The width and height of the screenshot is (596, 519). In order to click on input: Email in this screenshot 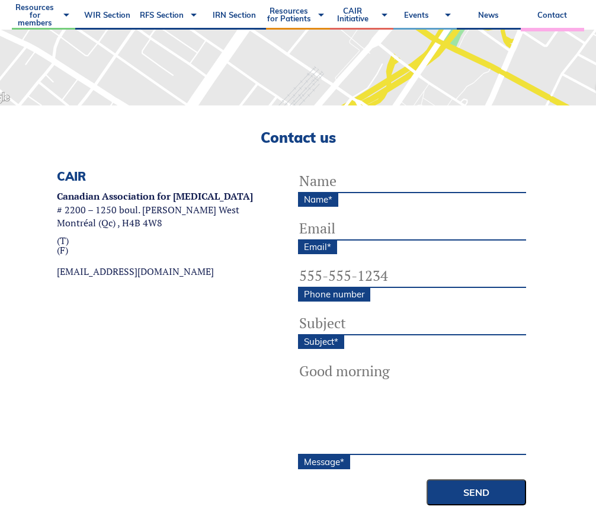, I will do `click(411, 228)`.